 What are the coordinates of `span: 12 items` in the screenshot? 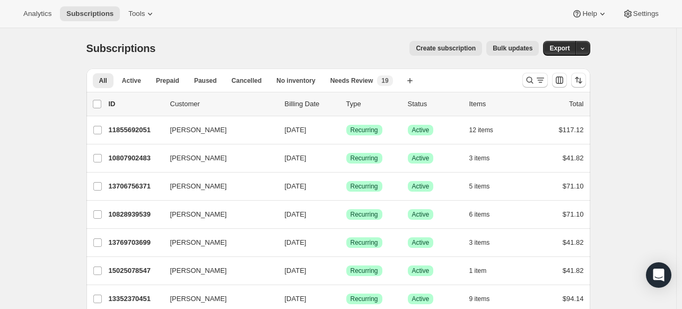 It's located at (481, 130).